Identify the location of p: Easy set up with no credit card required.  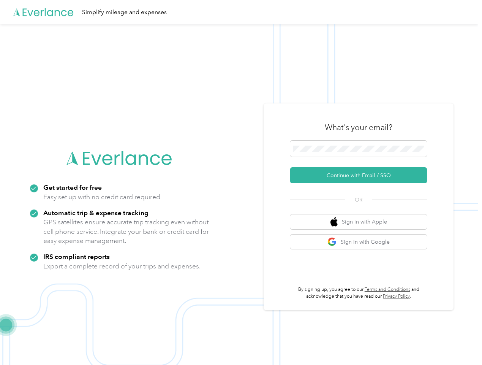
(102, 197).